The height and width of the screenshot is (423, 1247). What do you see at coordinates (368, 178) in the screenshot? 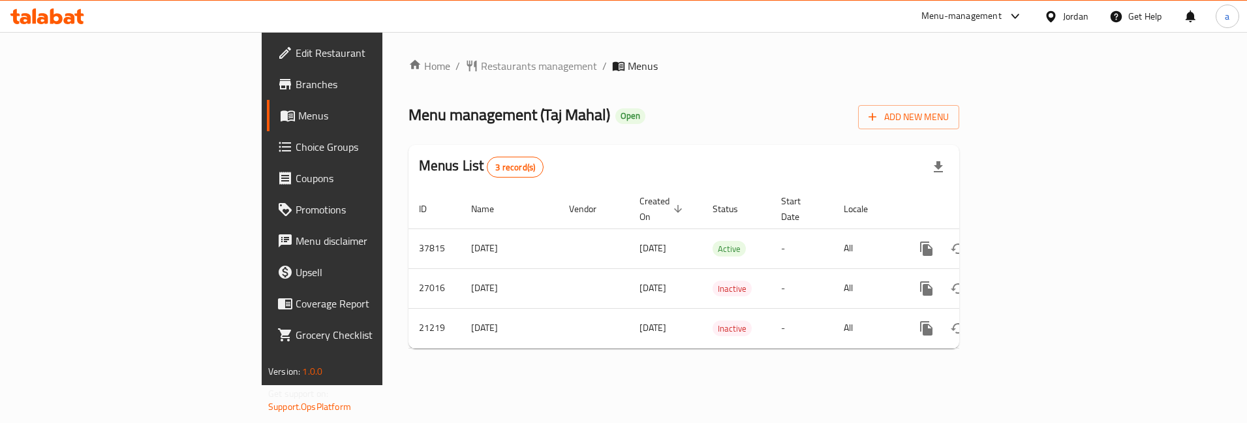
I see `a: Coupons` at bounding box center [368, 178].